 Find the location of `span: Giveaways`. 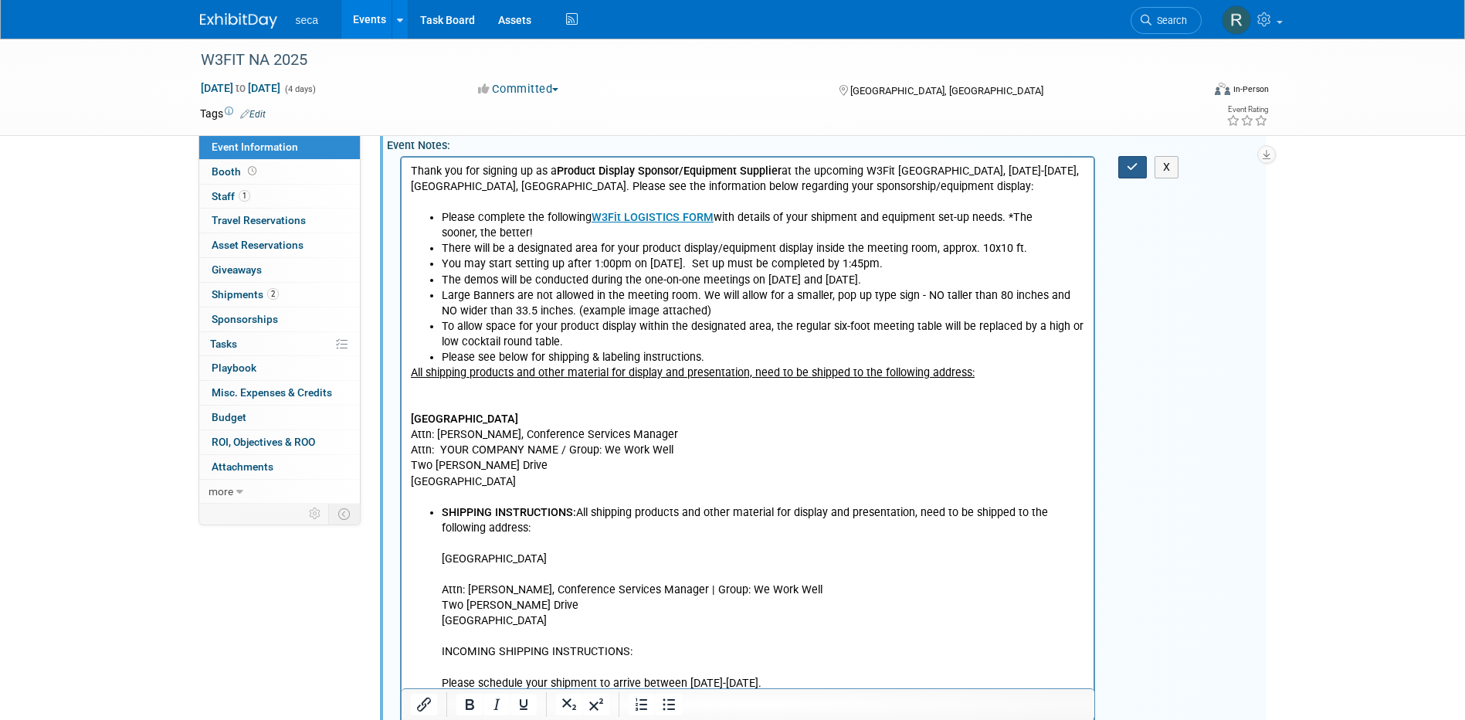

span: Giveaways is located at coordinates (236, 269).